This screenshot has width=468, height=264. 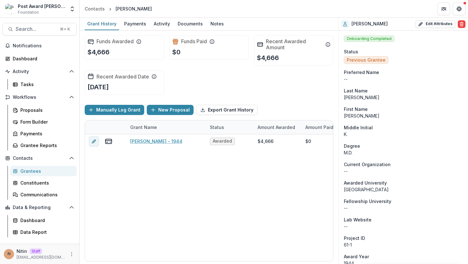 I want to click on button: Open Contacts, so click(x=39, y=158).